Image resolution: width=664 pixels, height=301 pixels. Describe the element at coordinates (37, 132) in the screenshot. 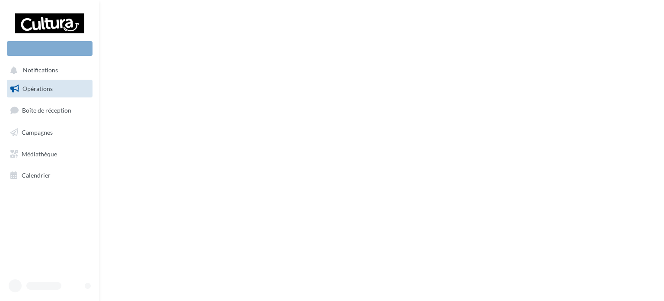

I see `span: Campagnes` at that location.